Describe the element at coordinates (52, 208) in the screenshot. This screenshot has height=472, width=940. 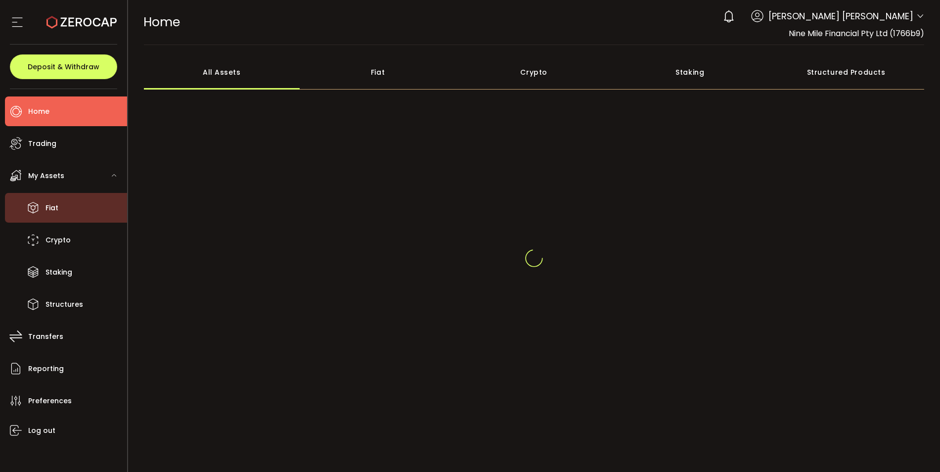
I see `span: Fiat` at that location.